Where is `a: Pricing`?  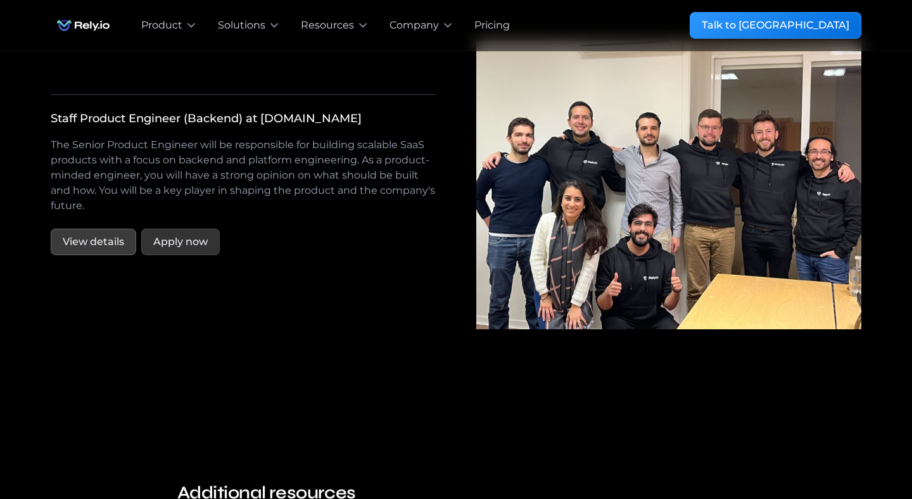 a: Pricing is located at coordinates (492, 25).